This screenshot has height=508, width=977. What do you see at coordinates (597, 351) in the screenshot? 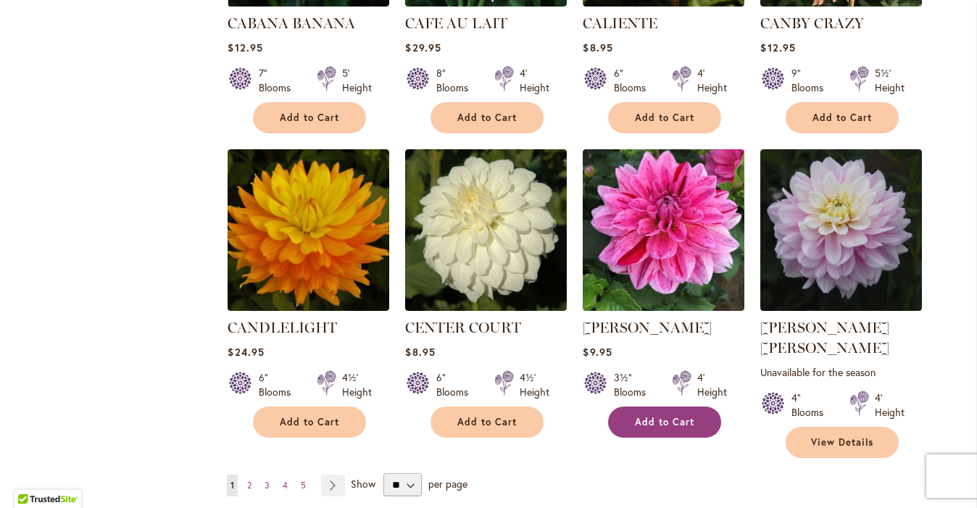
I see `span: $9.95` at bounding box center [597, 351].